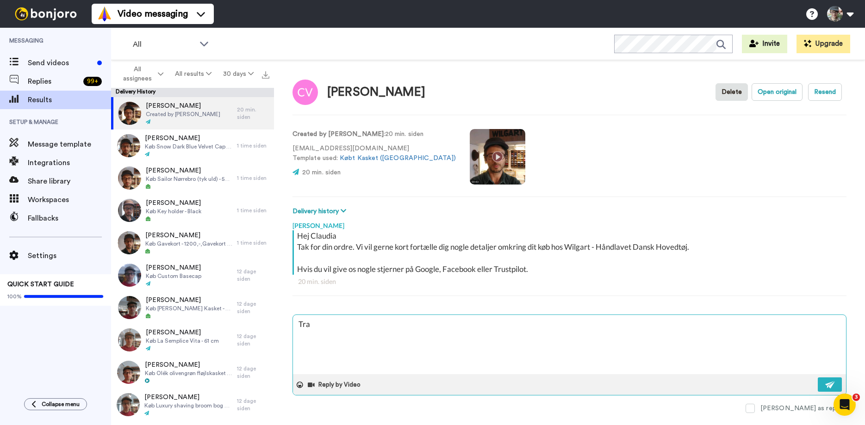 Image resolution: width=865 pixels, height=425 pixels. Describe the element at coordinates (777, 92) in the screenshot. I see `button: Open original` at that location.